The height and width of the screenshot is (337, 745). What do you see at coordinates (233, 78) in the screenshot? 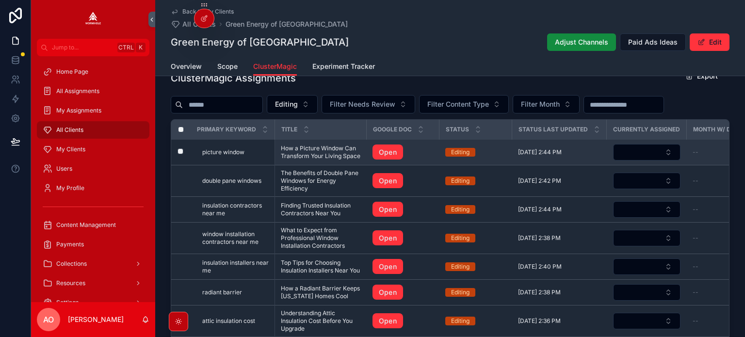
I see `h1: ClusterMagic Assignments` at bounding box center [233, 78].